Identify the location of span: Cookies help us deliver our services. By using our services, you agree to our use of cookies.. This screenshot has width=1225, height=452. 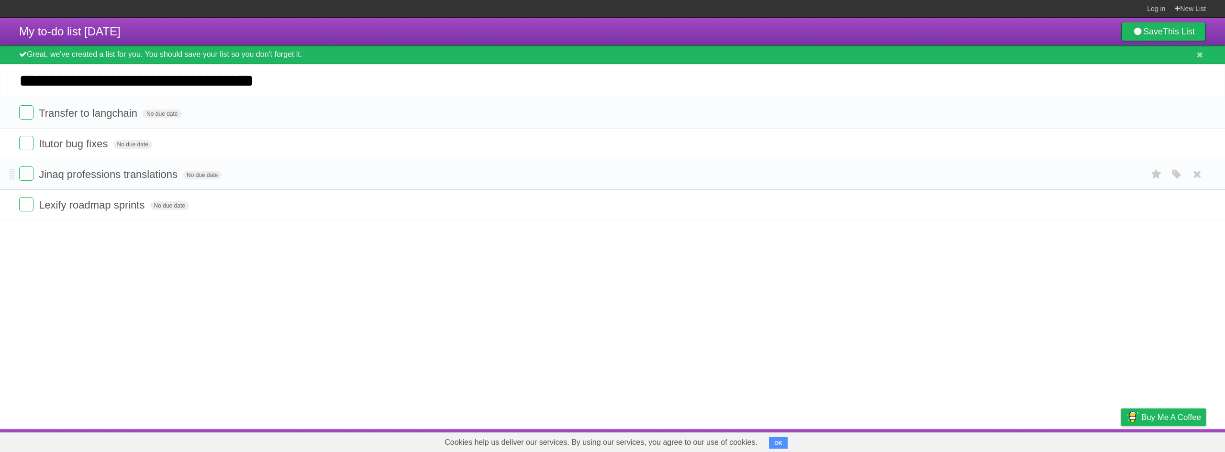
(601, 443).